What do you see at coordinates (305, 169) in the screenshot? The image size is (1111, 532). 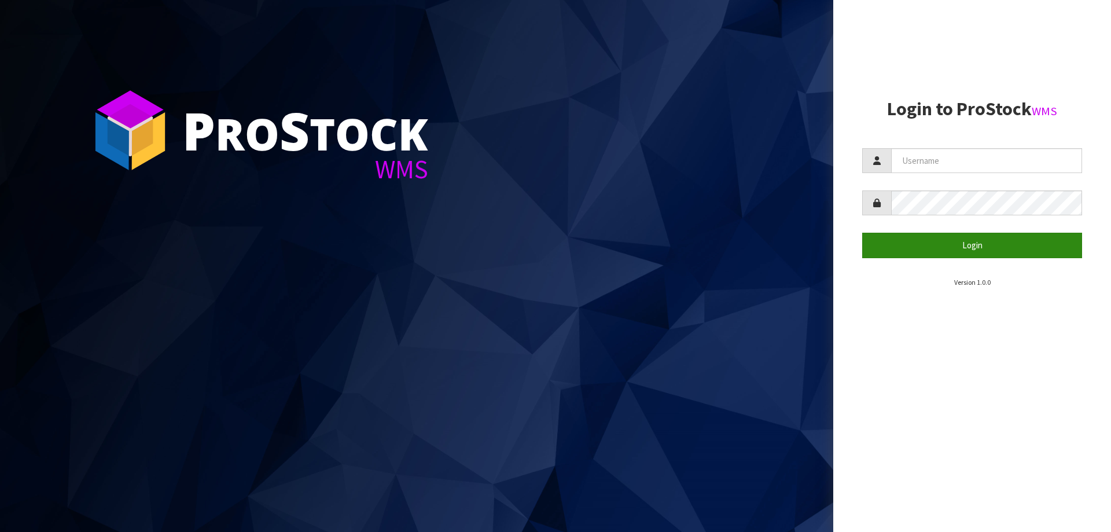 I see `div: WMS` at bounding box center [305, 169].